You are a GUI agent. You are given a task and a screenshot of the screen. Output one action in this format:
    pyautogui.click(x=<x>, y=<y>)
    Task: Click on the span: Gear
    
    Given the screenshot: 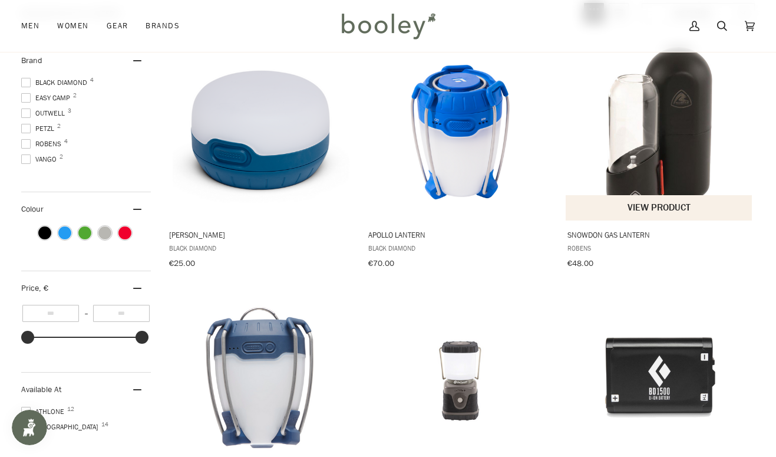 What is the action you would take?
    pyautogui.click(x=117, y=26)
    